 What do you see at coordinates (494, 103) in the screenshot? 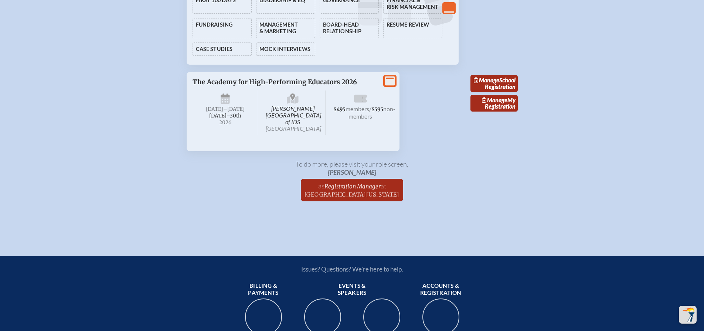
I see `a: ManageMy Registration` at bounding box center [494, 103].